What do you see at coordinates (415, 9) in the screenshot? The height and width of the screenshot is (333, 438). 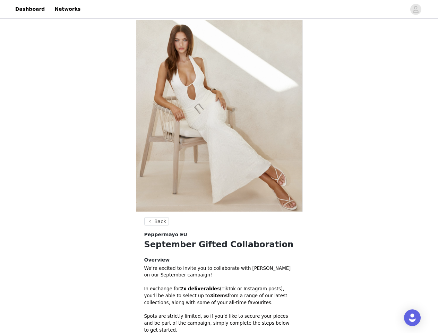 I see `div: avatar` at bounding box center [415, 9].